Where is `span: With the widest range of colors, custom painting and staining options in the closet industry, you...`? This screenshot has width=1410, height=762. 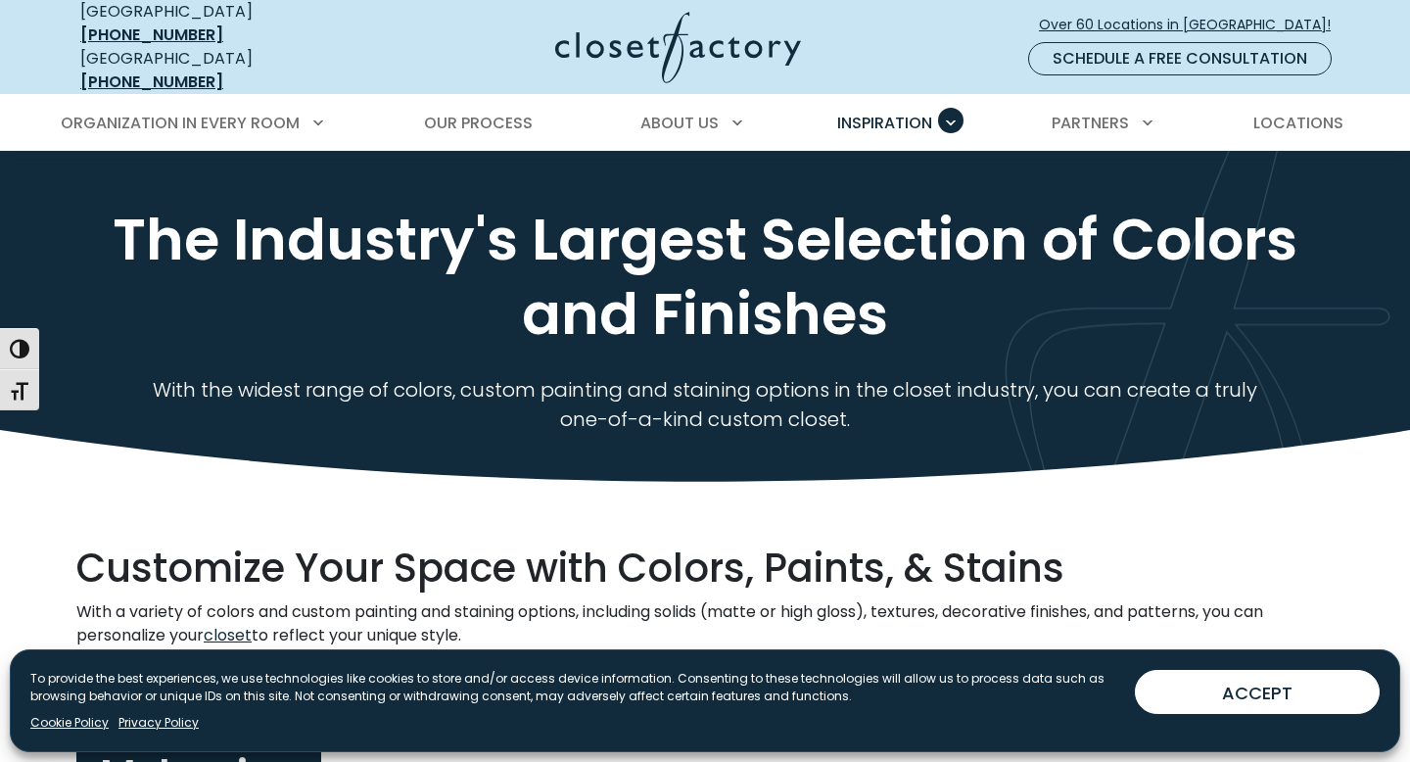
span: With the widest range of colors, custom painting and staining options in the closet industry, you... is located at coordinates (705, 404).